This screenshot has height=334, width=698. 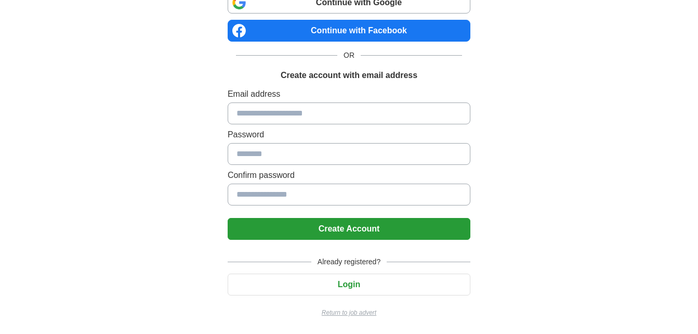 I want to click on p: Return to job advert, so click(x=349, y=312).